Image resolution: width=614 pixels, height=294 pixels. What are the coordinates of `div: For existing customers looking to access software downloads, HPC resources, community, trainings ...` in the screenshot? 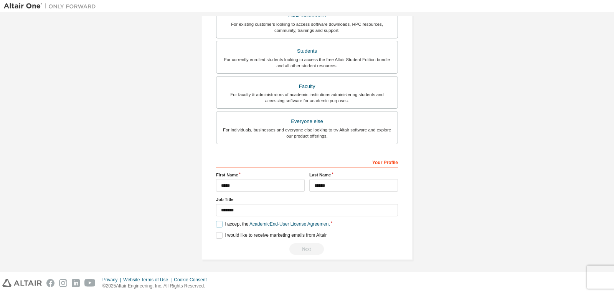 It's located at (307, 27).